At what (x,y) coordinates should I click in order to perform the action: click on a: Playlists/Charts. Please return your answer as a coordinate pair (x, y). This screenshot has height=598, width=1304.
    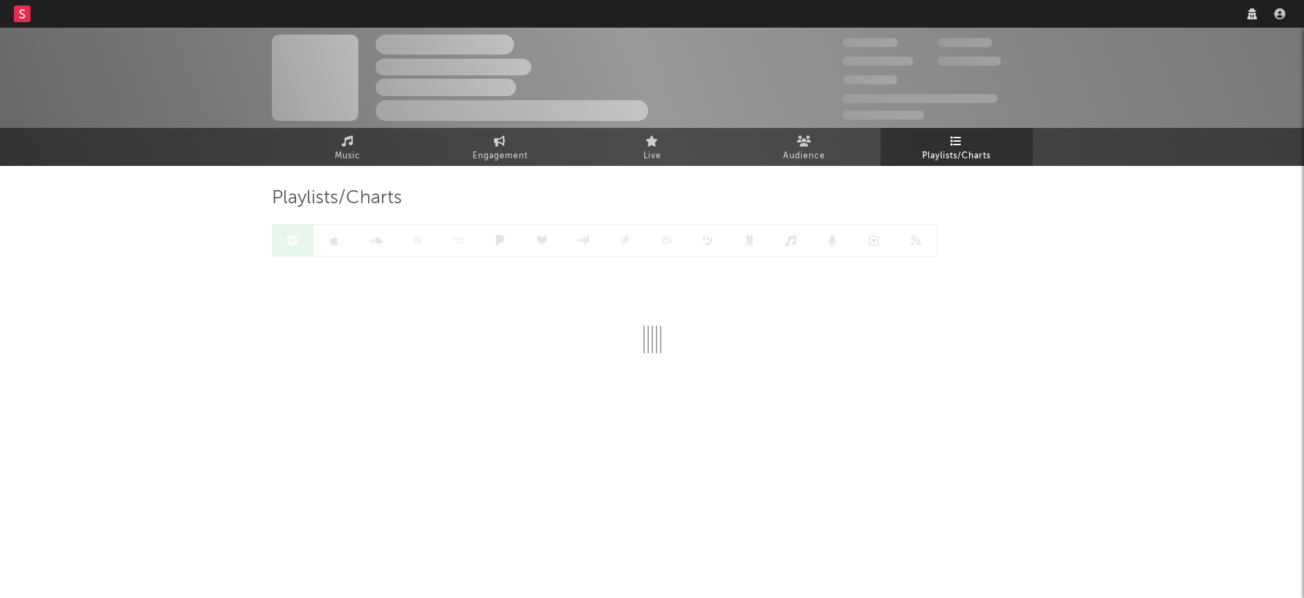
    Looking at the image, I should click on (956, 147).